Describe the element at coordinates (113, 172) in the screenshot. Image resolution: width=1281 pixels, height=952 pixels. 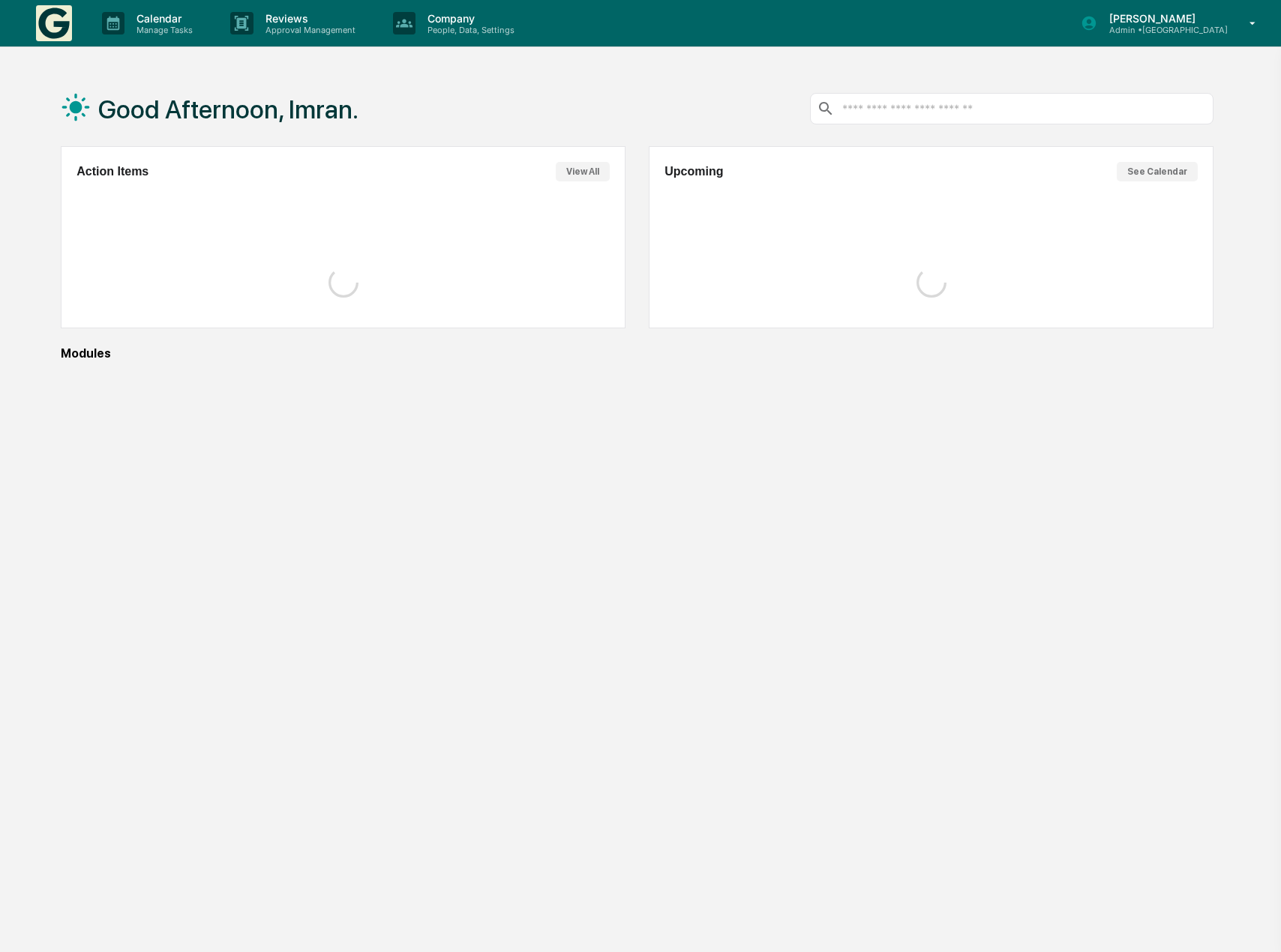
I see `h2: Action Items` at that location.